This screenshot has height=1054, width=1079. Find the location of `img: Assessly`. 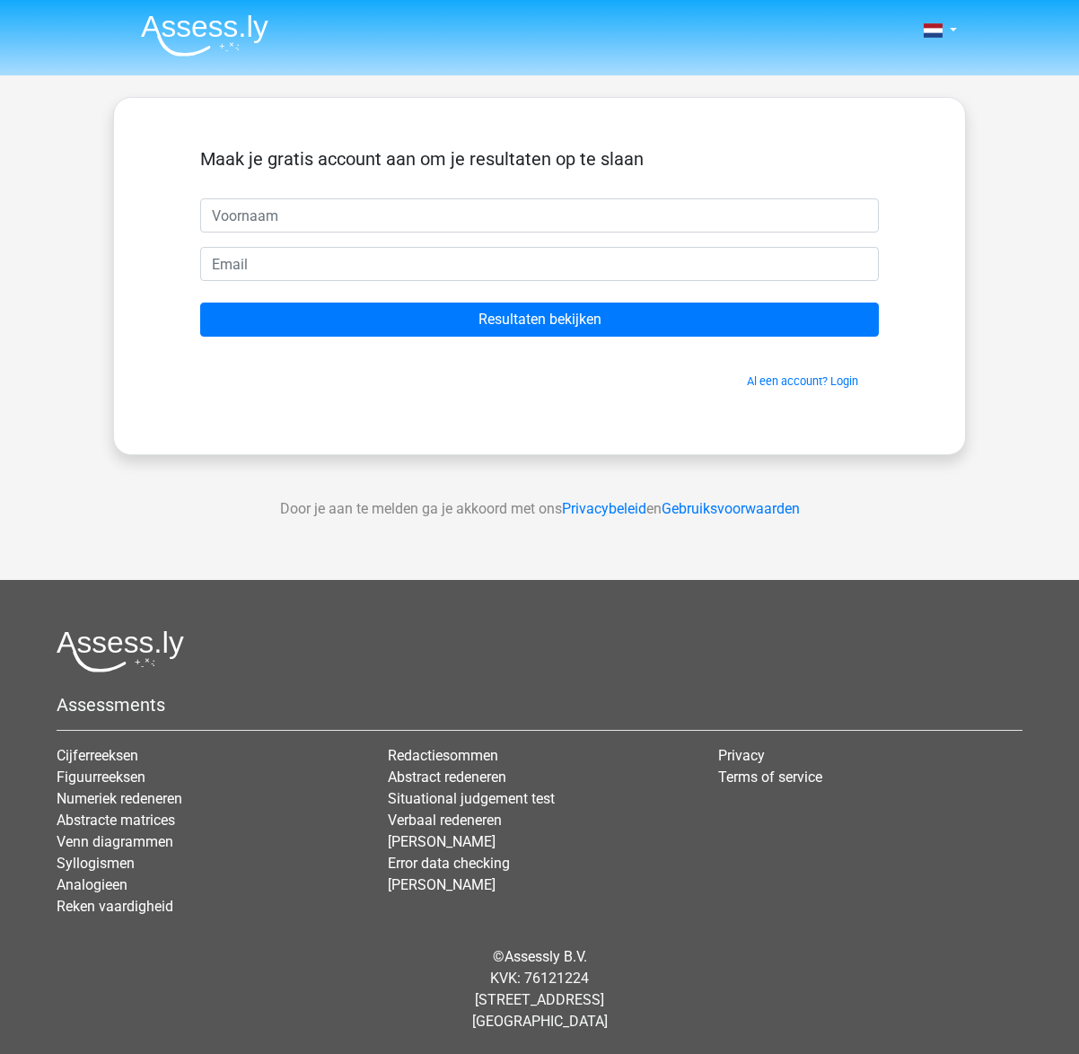

img: Assessly is located at coordinates (205, 35).